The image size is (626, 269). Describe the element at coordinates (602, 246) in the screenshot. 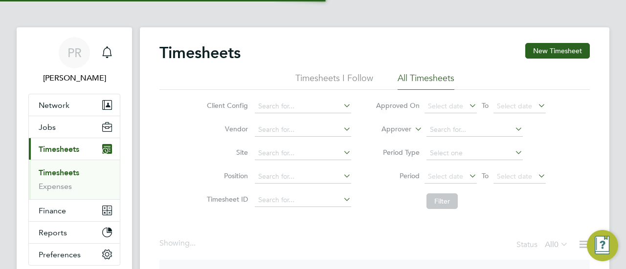

I see `button: Engage Resource Center` at that location.